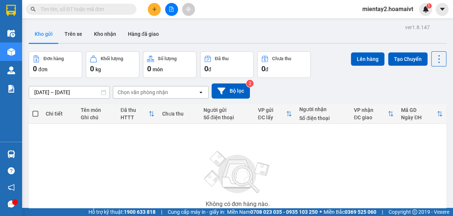 The width and height of the screenshot is (453, 216). What do you see at coordinates (11, 187) in the screenshot?
I see `span: notification` at bounding box center [11, 187].